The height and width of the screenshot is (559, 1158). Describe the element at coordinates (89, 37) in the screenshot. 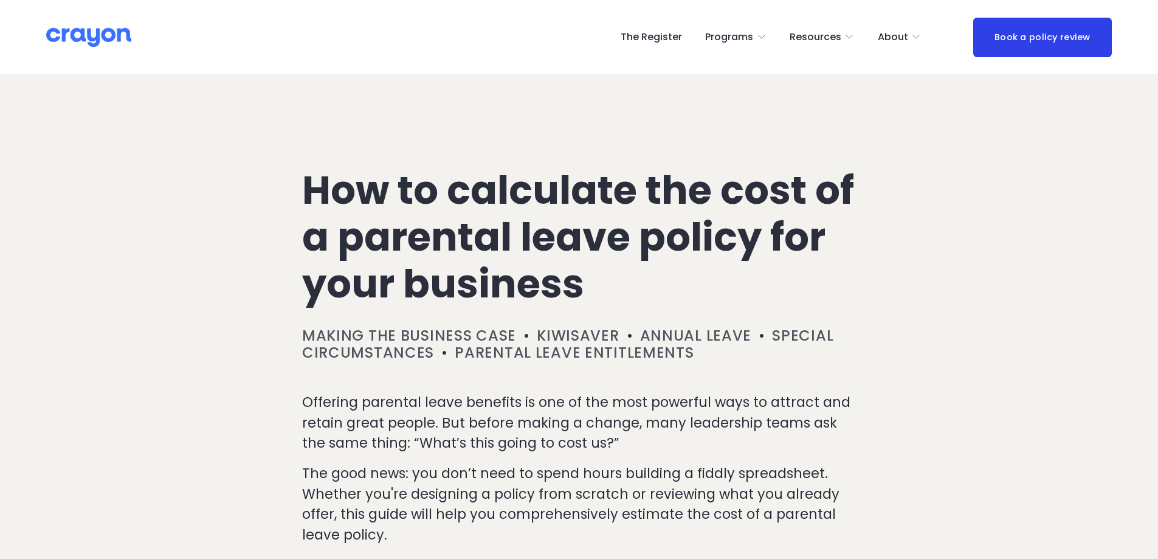

I see `img: Crayon` at that location.